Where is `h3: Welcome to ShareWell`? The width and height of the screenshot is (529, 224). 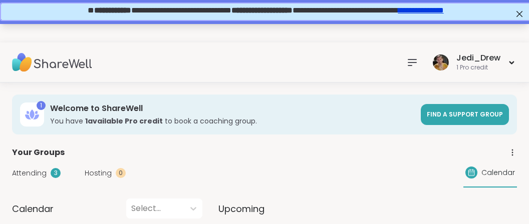 h3: Welcome to ShareWell is located at coordinates (232, 109).